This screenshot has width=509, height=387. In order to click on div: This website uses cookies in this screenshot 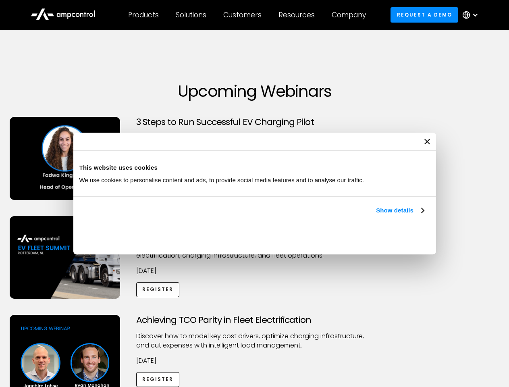, I will do `click(255, 168)`.